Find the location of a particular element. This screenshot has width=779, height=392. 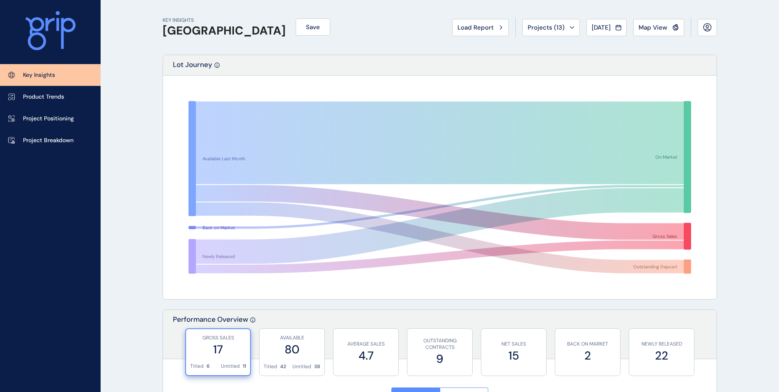

button: Save is located at coordinates (313, 27).